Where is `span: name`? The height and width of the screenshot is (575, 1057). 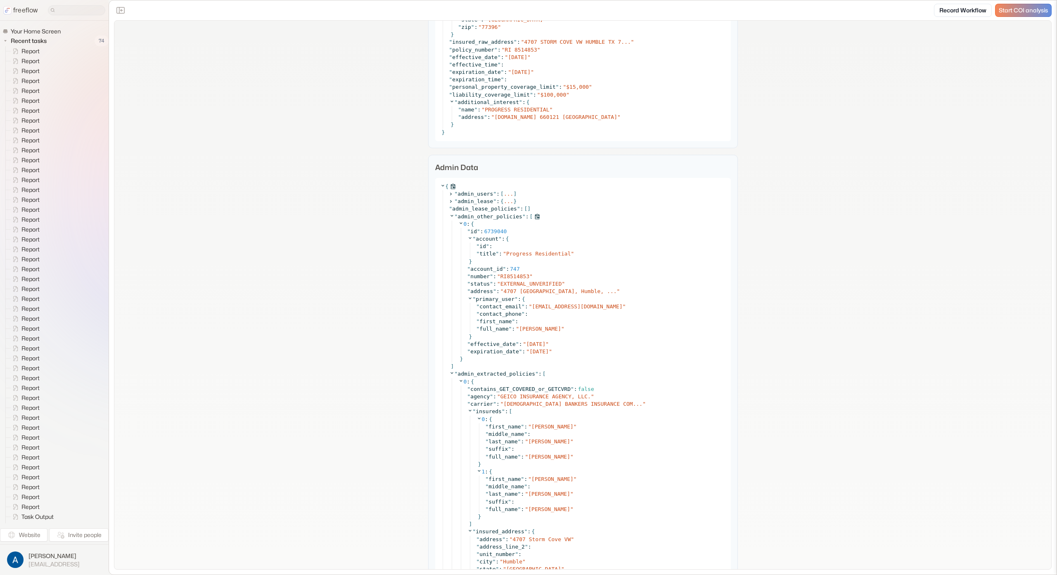 span: name is located at coordinates (467, 109).